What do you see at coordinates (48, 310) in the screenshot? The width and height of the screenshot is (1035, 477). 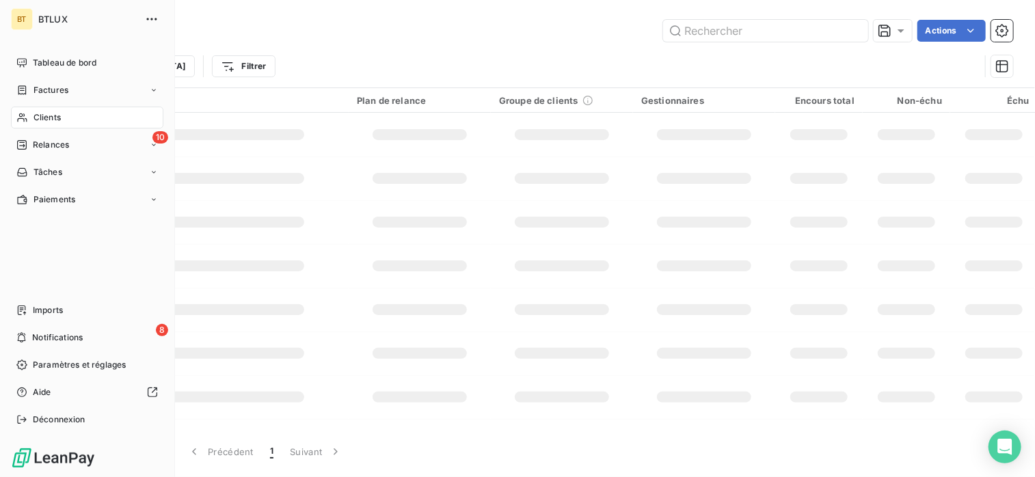 I see `span: Imports` at bounding box center [48, 310].